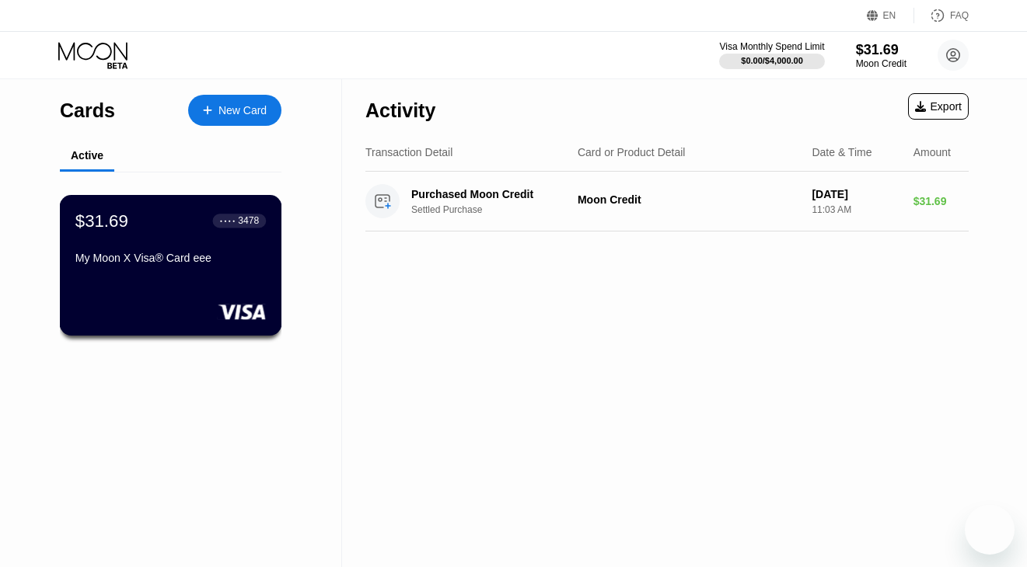 The image size is (1027, 567). Describe the element at coordinates (248, 221) in the screenshot. I see `div: 3478` at that location.